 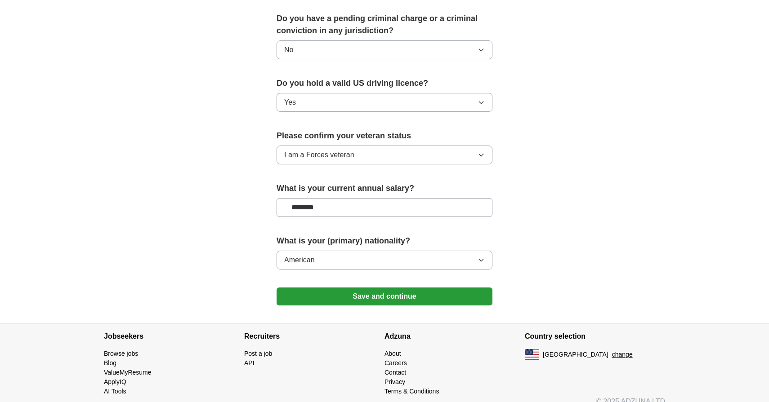 I want to click on button: No, so click(x=384, y=50).